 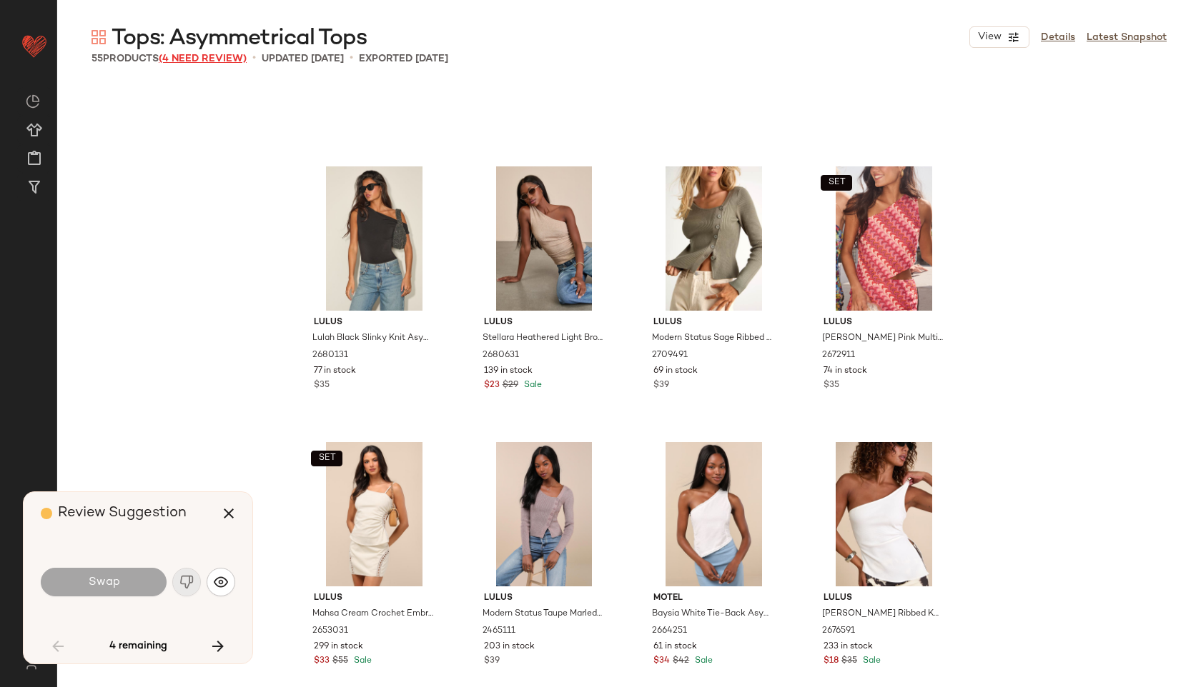 What do you see at coordinates (499, 632) in the screenshot?
I see `span: 2465111` at bounding box center [499, 632].